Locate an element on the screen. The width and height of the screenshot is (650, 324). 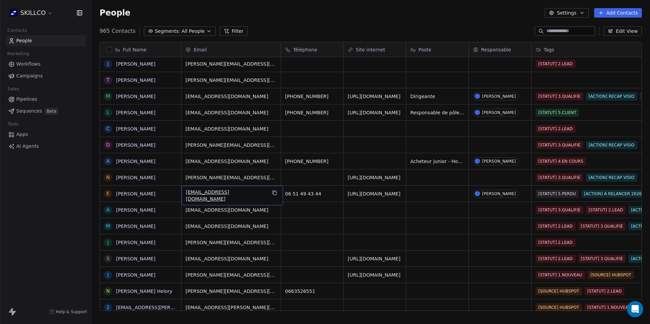
span: Contacts is located at coordinates (17, 30).